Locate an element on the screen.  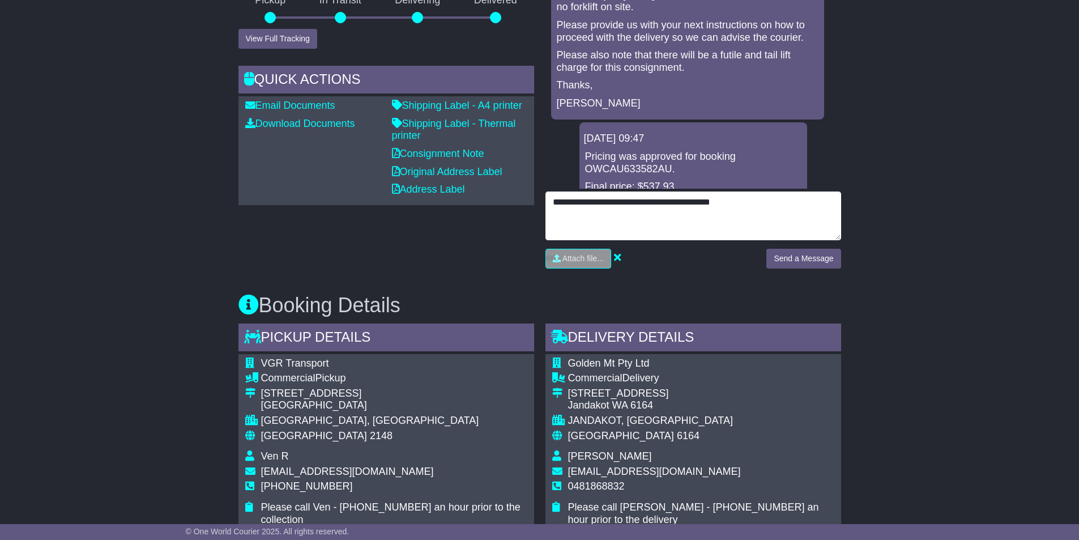
span: 2148 is located at coordinates (381, 435).